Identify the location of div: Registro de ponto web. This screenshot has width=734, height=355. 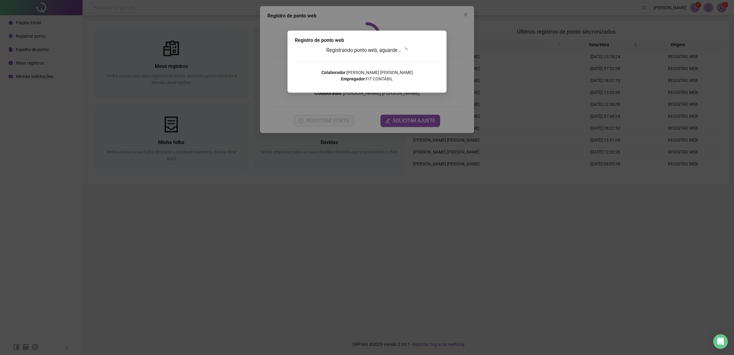
(367, 40).